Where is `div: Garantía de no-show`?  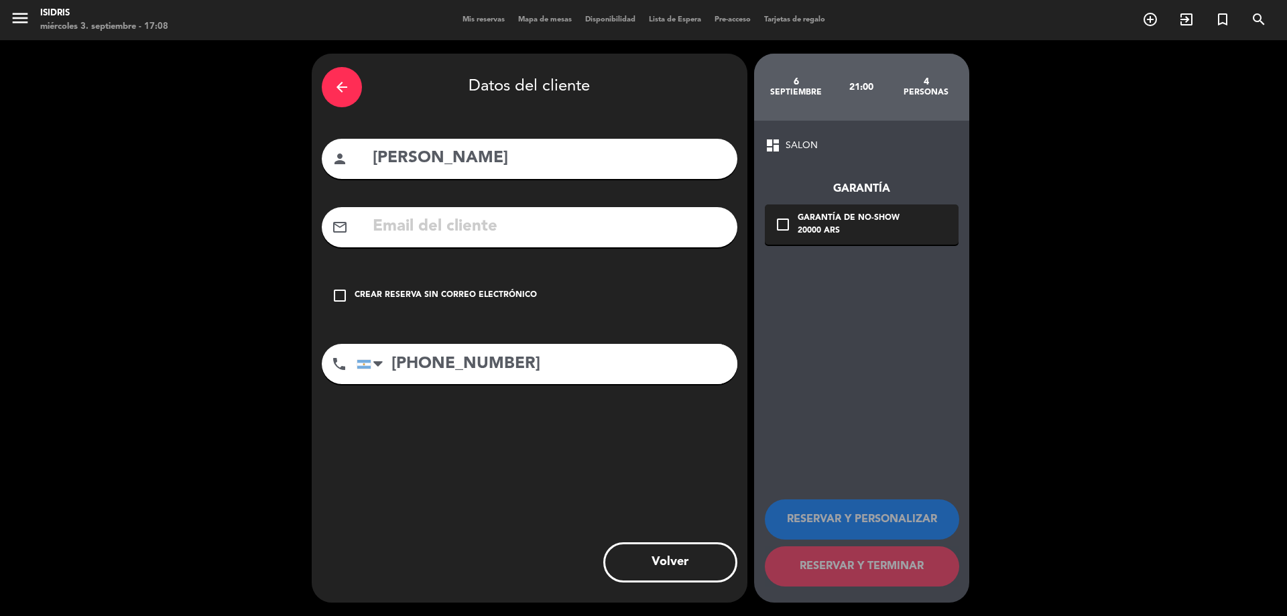
div: Garantía de no-show is located at coordinates (849, 219).